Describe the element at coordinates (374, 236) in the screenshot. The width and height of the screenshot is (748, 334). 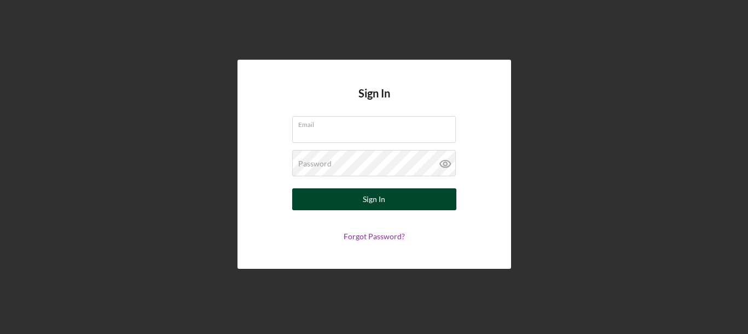
I see `a: Forgot Password?` at that location.